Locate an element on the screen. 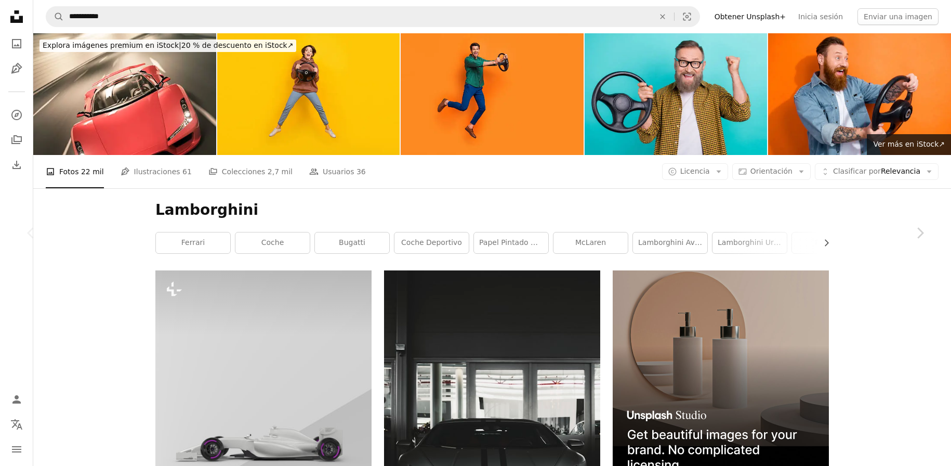 The image size is (951, 466). span: 36 is located at coordinates (361, 171).